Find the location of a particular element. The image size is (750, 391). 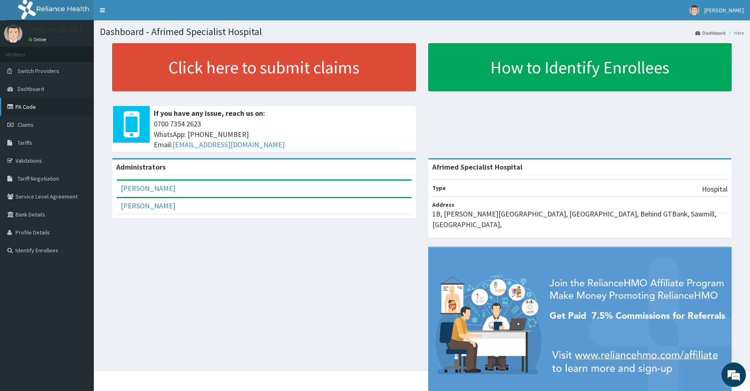

b: Administrators is located at coordinates (141, 167).